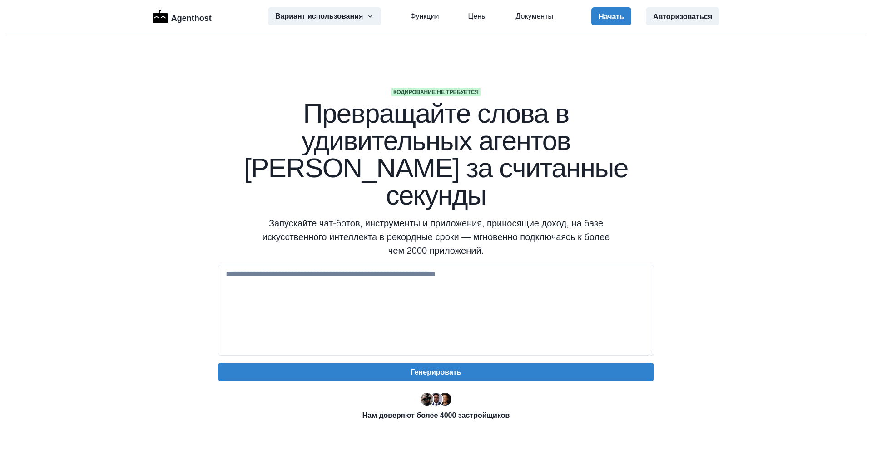 This screenshot has height=451, width=872. Describe the element at coordinates (436, 92) in the screenshot. I see `font: Кодирование не требуется` at that location.